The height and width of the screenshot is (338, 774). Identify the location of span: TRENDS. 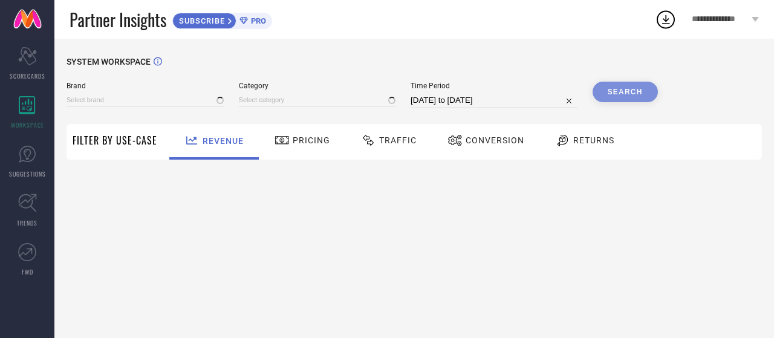
(27, 223).